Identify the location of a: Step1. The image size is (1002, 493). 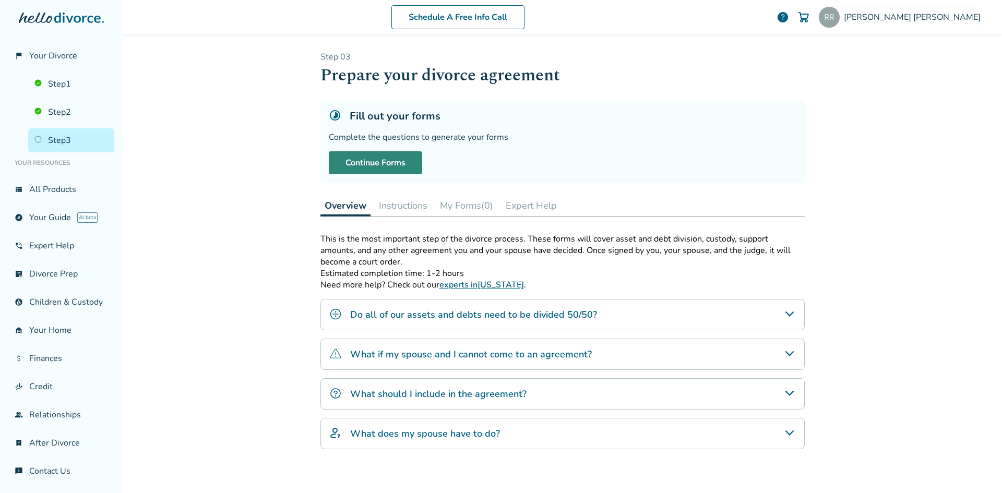
(71, 84).